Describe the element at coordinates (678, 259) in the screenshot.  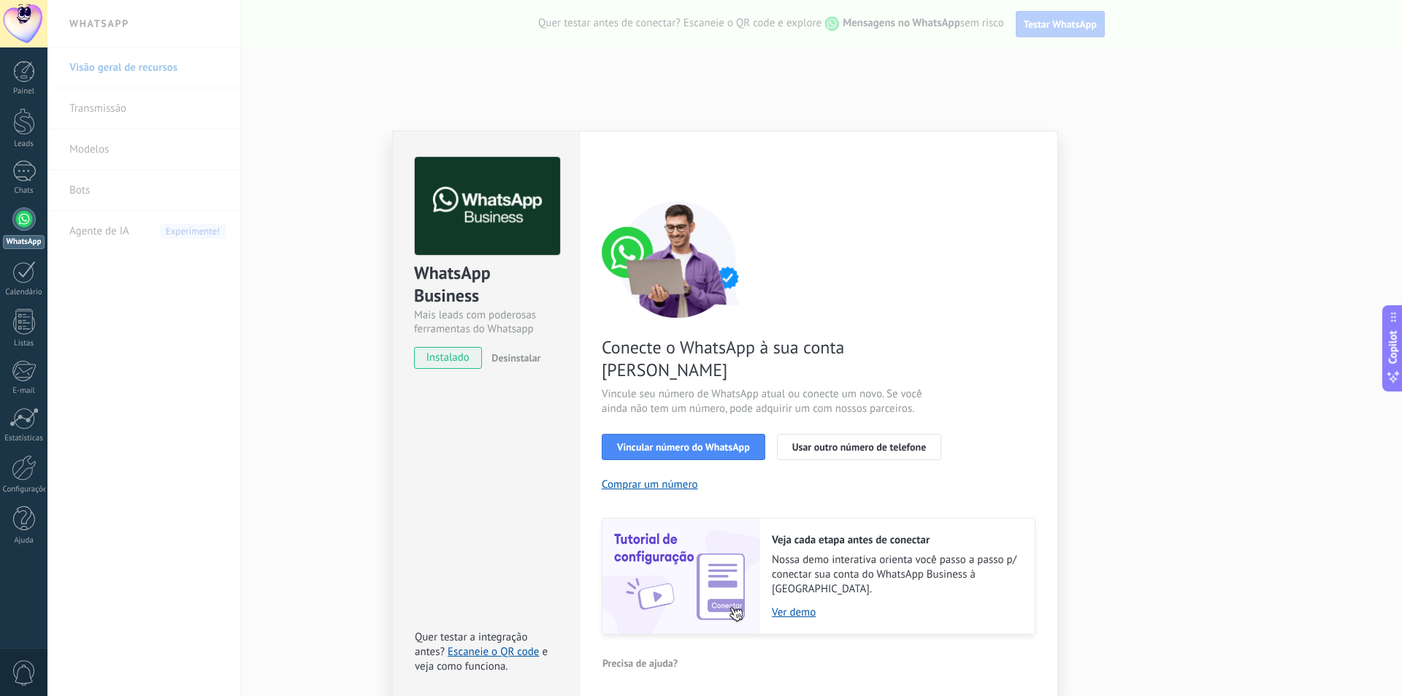
I see `img: connect number` at that location.